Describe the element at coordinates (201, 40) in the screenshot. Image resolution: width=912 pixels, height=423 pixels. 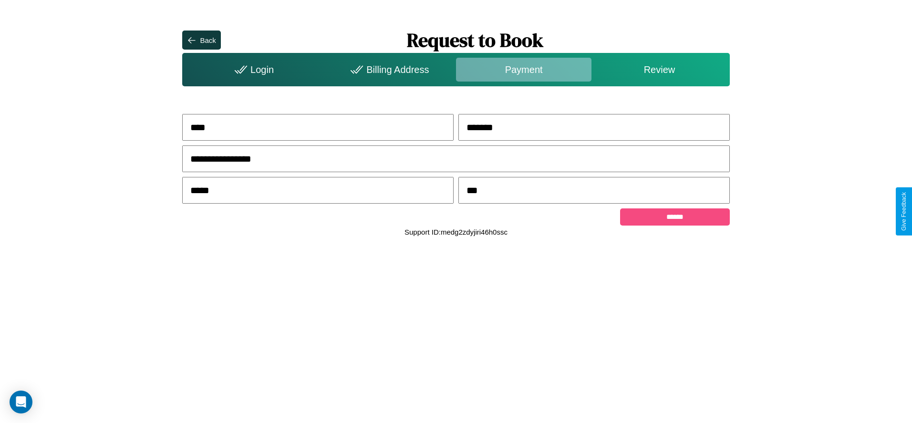
I see `button: Back` at that location.